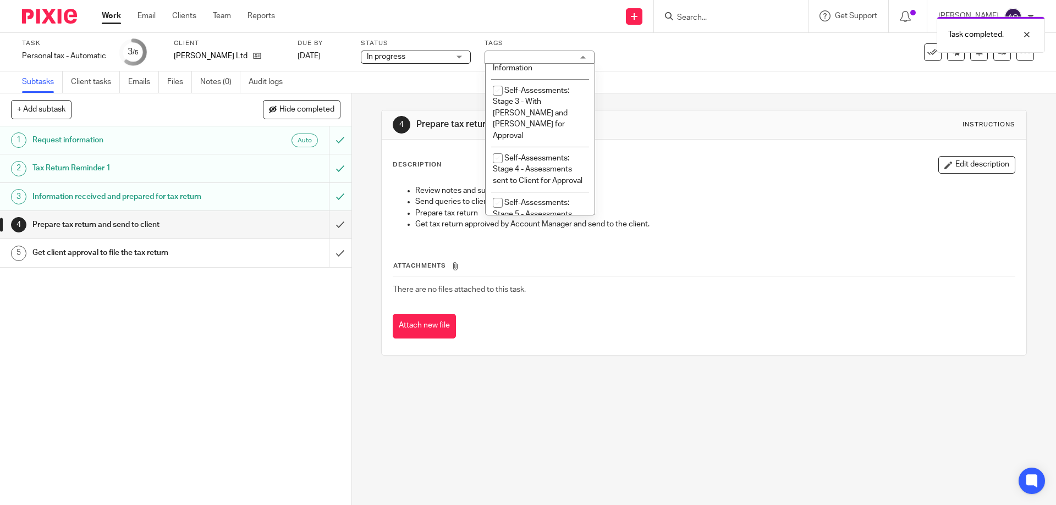 This screenshot has height=505, width=1056. Describe the element at coordinates (540, 43) in the screenshot. I see `label: Tags` at that location.